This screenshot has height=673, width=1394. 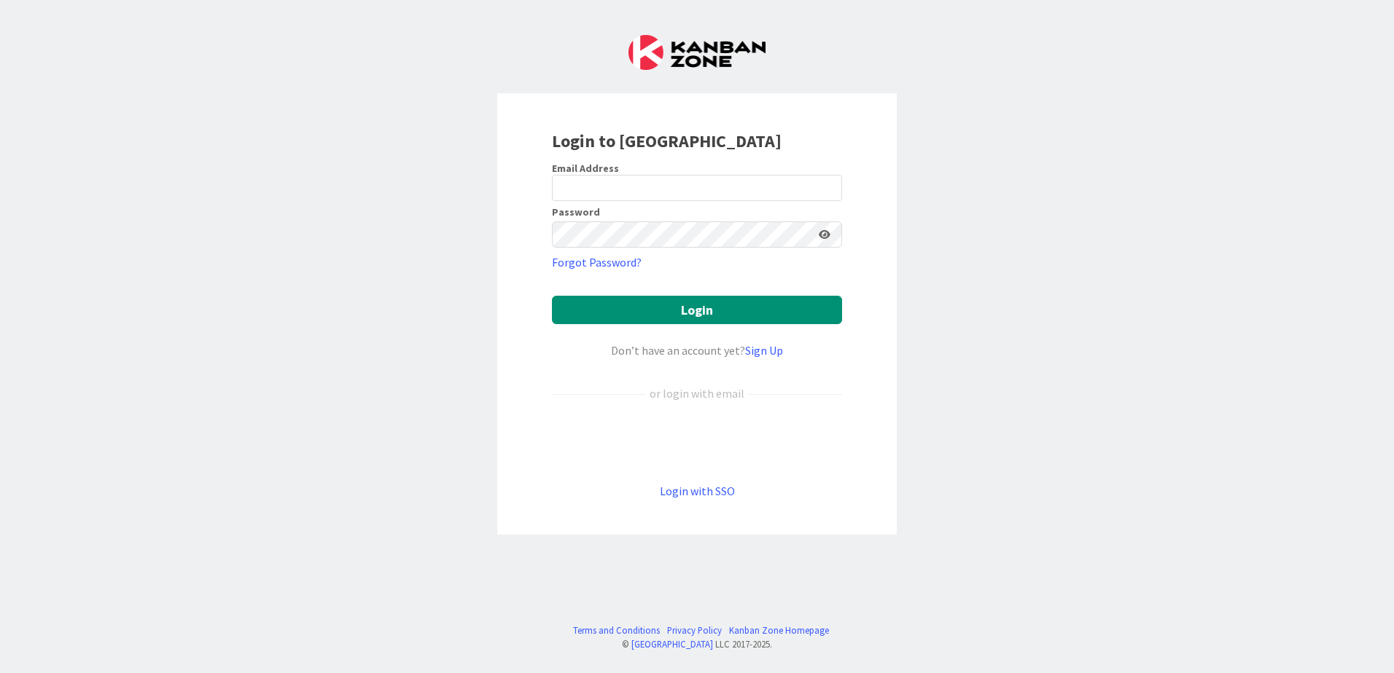 What do you see at coordinates (697, 394) in the screenshot?
I see `div: or login with email` at bounding box center [697, 394].